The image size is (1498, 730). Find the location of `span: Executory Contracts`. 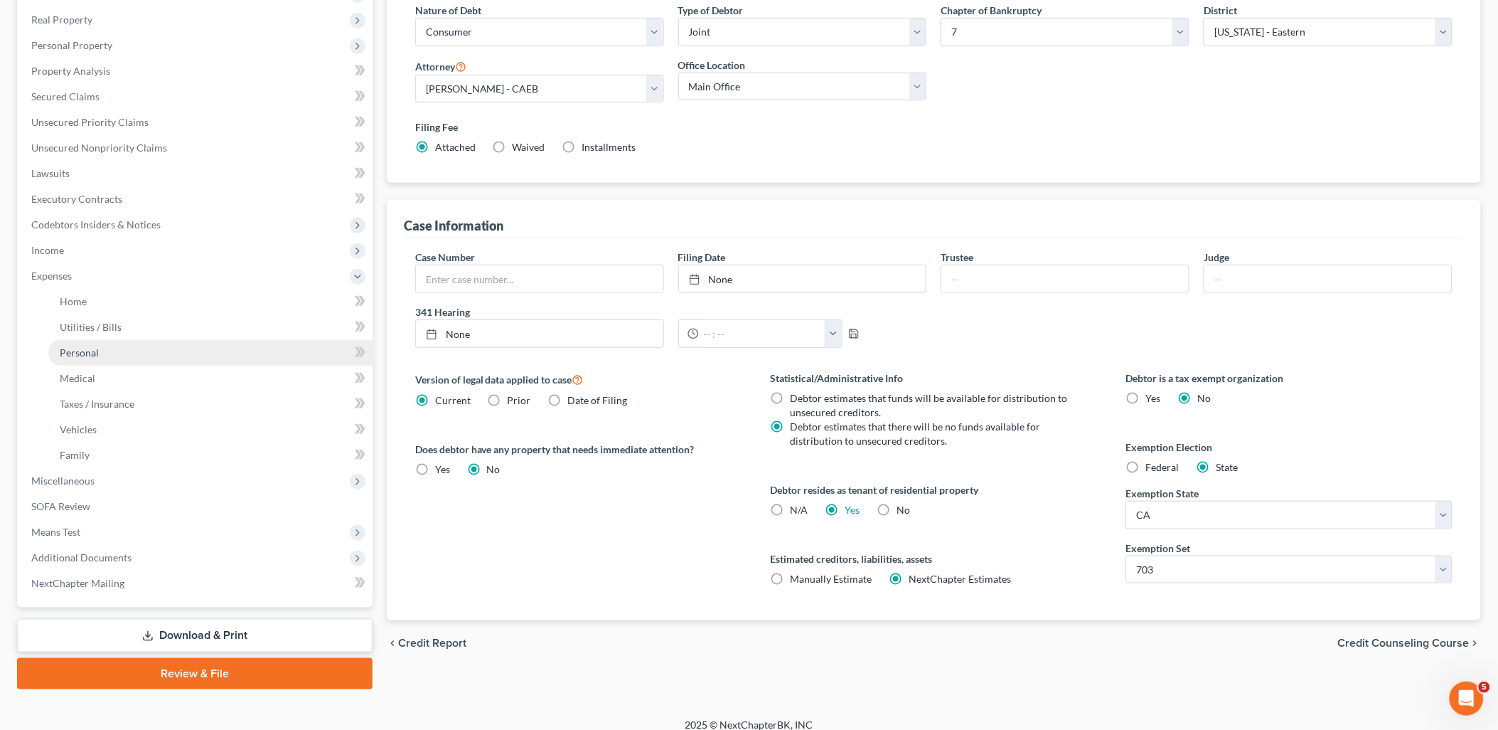

span: Executory Contracts is located at coordinates (77, 198).